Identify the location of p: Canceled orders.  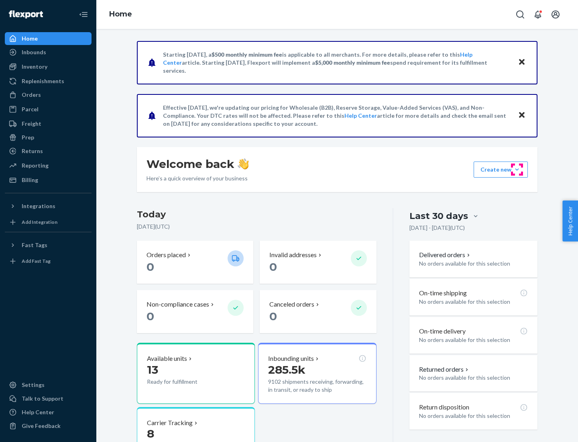
(292, 304).